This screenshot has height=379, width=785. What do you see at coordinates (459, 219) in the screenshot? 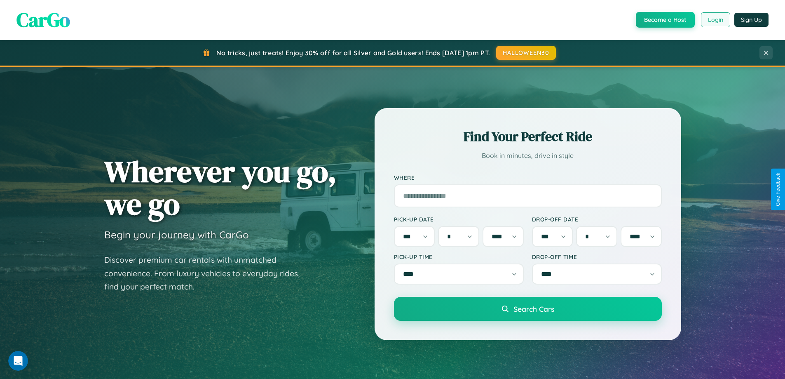
I see `label: Pick-up Date` at bounding box center [459, 219].